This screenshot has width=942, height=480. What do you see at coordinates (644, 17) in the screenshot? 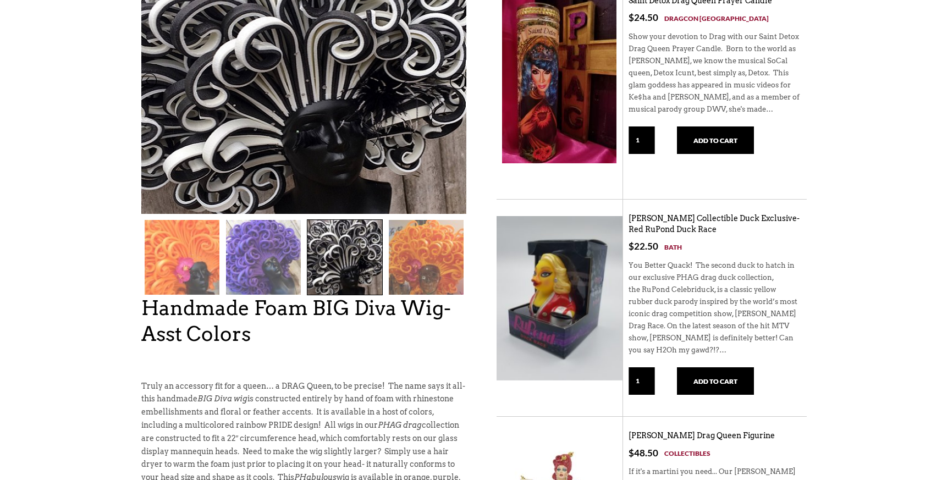
I see `bdi: 24.50` at bounding box center [644, 17].